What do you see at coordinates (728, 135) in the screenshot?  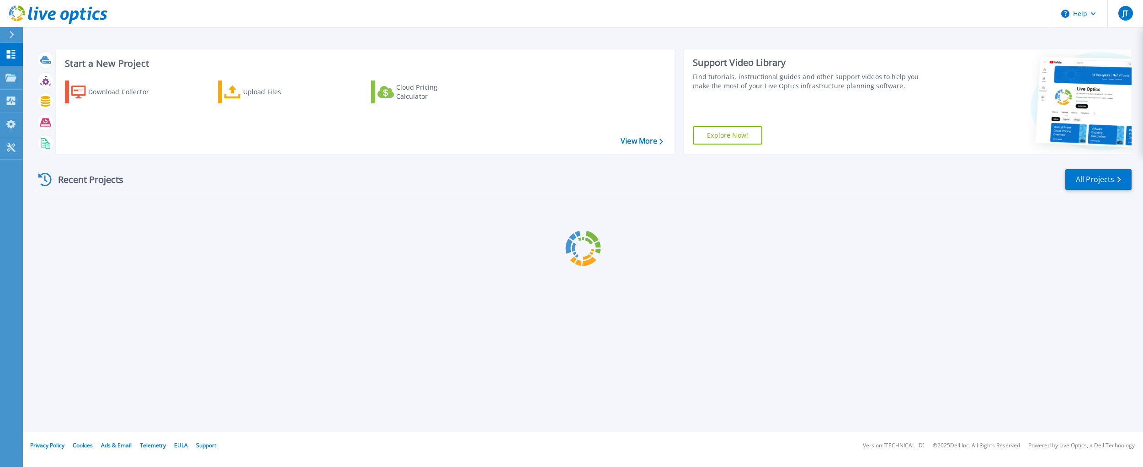 I see `a: Explore Now!` at bounding box center [728, 135].